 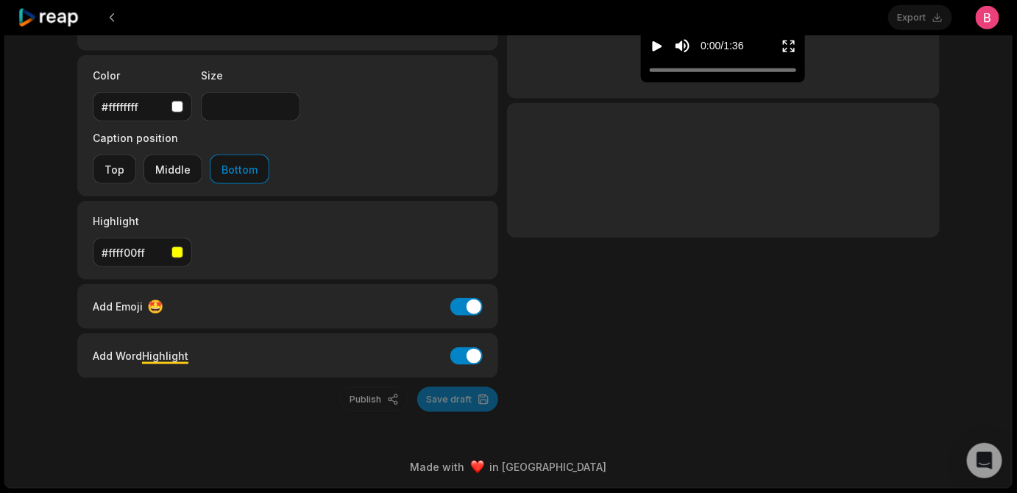 I want to click on button: Bottom, so click(x=239, y=169).